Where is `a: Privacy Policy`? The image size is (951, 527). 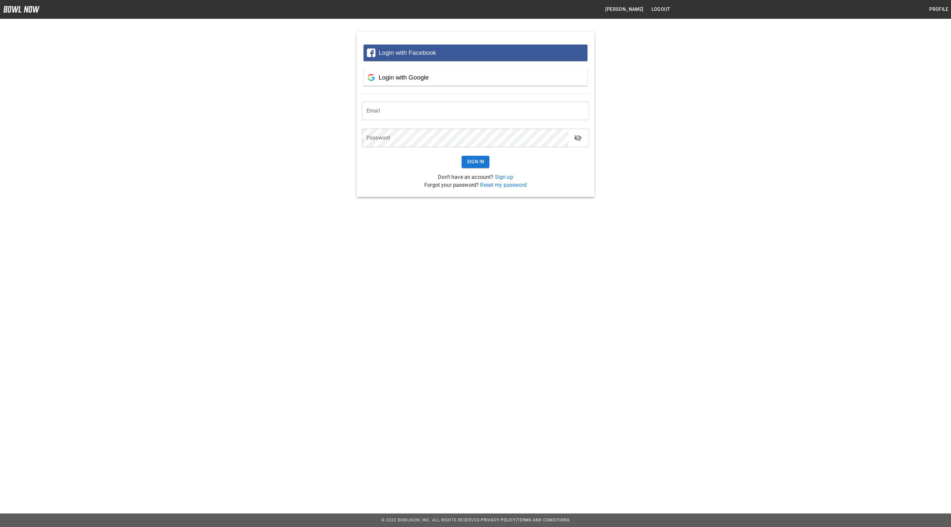
a: Privacy Policy is located at coordinates (498, 520).